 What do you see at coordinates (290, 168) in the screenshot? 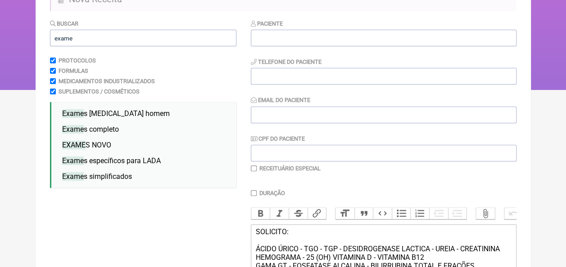
I see `label: Receituário Especial` at bounding box center [290, 168].